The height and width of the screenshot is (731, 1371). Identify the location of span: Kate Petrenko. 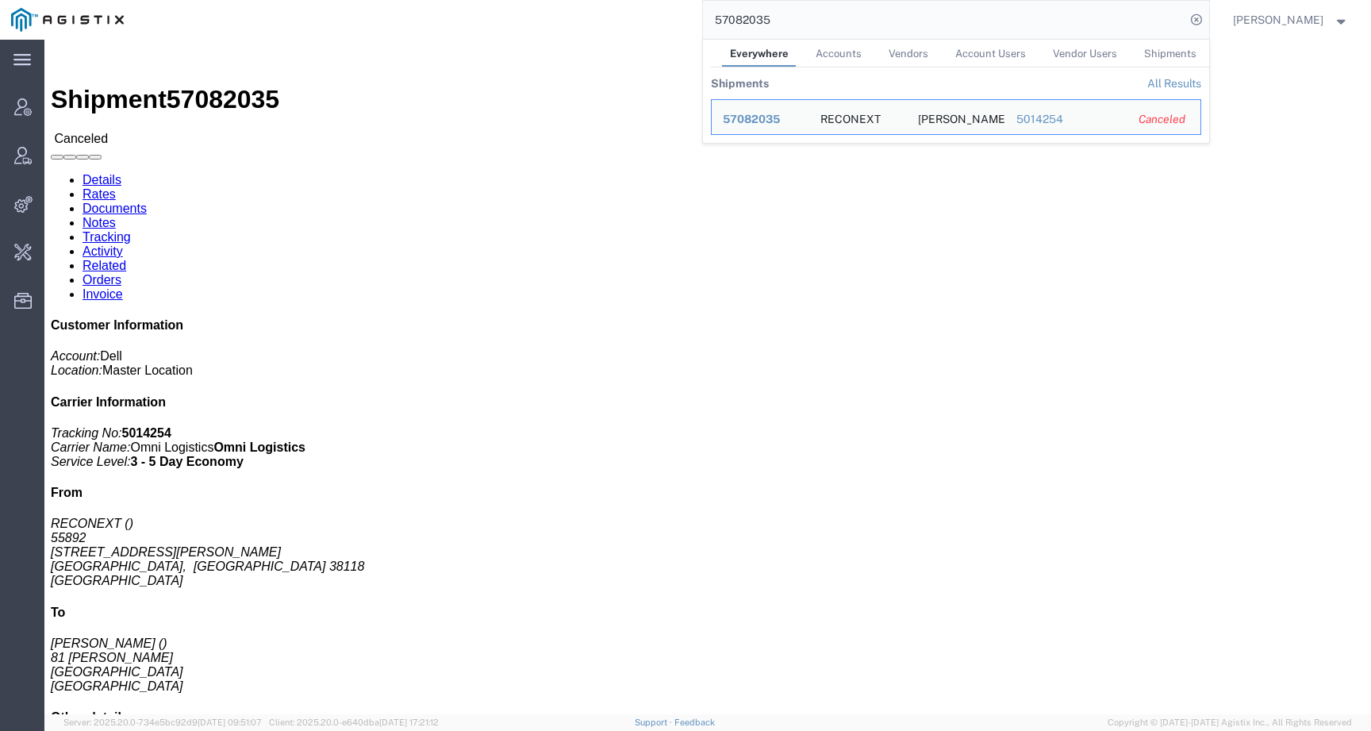
(1278, 20).